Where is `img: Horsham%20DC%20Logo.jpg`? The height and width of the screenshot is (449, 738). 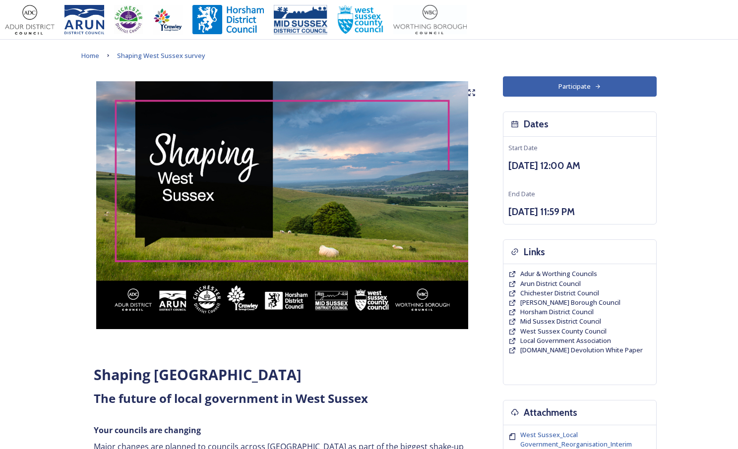
img: Horsham%20DC%20Logo.jpg is located at coordinates (228, 20).